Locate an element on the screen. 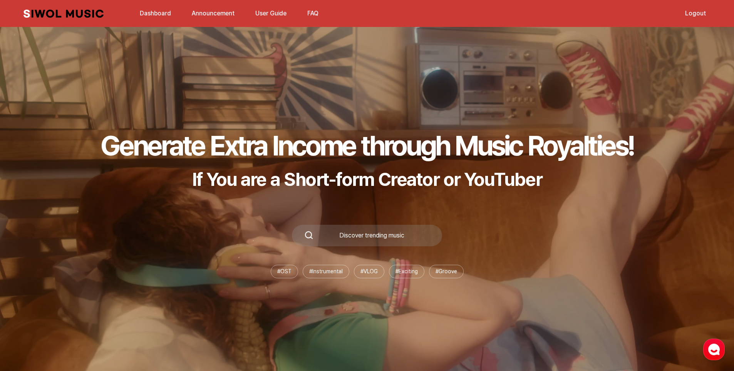 Image resolution: width=734 pixels, height=371 pixels. li: # Groove is located at coordinates (446, 271).